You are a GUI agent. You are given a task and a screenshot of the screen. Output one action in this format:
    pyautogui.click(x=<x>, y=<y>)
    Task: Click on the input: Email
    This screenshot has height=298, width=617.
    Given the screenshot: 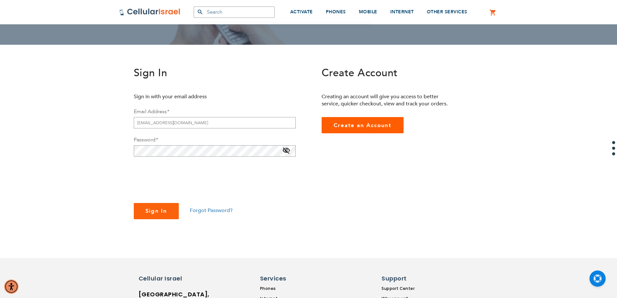 What is the action you would take?
    pyautogui.click(x=215, y=122)
    